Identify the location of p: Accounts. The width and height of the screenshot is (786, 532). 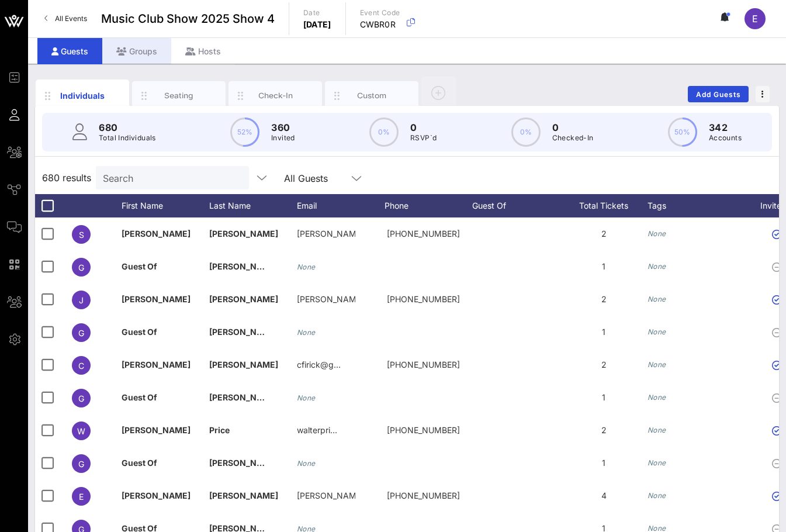
(725, 138).